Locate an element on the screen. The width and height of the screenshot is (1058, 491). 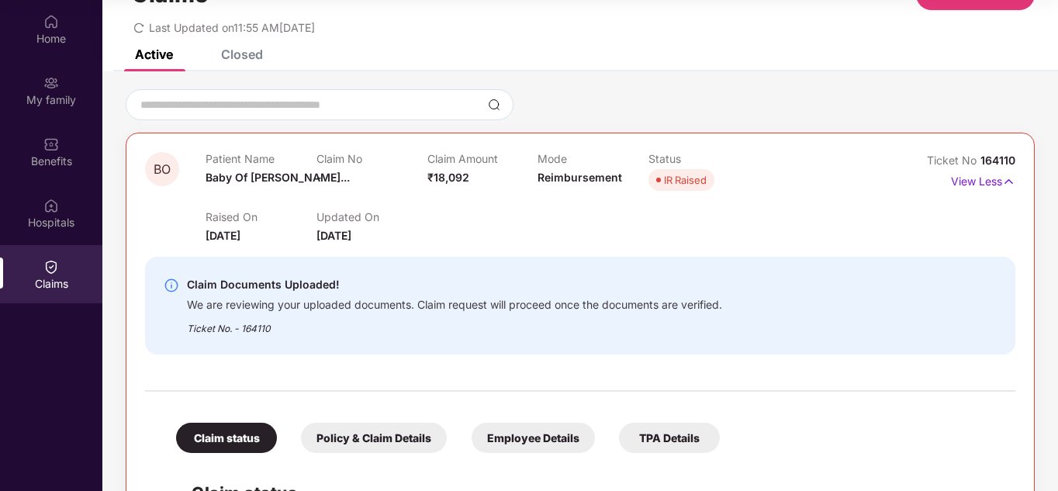
p: View Less is located at coordinates (983, 179).